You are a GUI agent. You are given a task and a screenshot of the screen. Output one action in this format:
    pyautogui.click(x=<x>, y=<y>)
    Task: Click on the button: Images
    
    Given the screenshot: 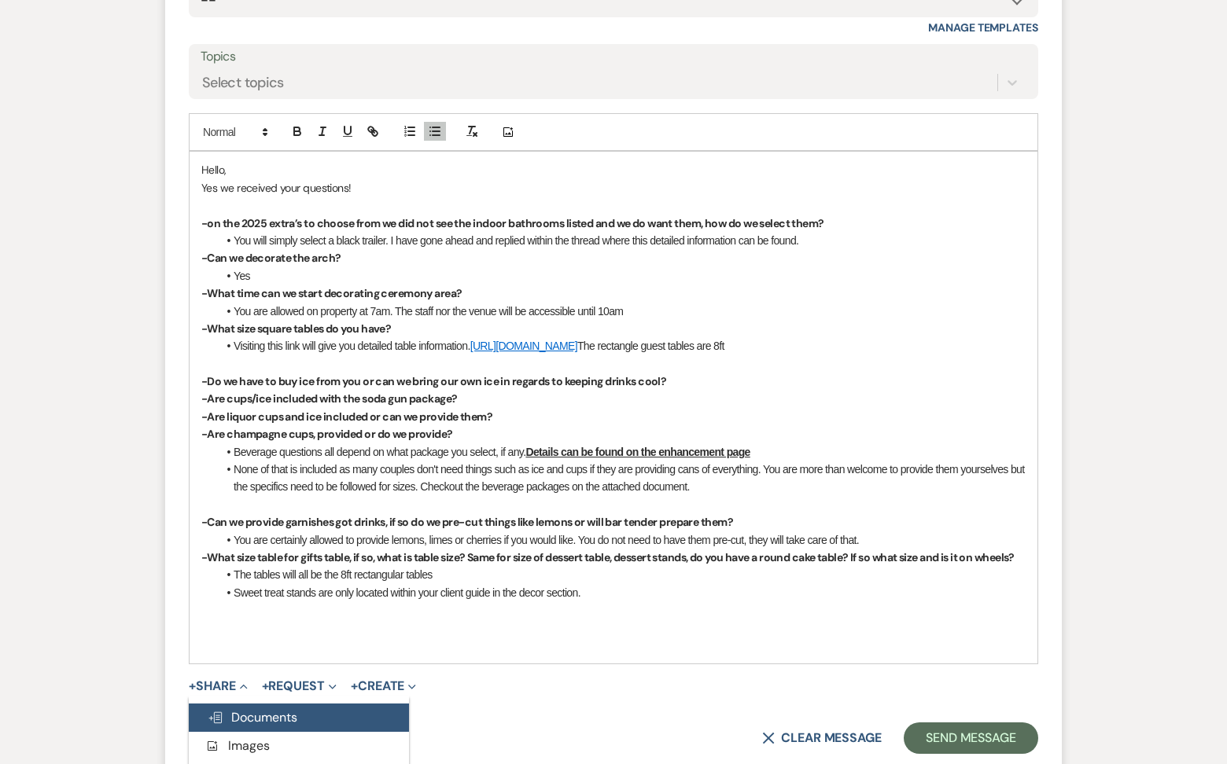 What is the action you would take?
    pyautogui.click(x=299, y=746)
    